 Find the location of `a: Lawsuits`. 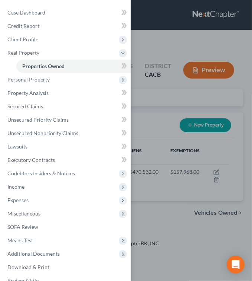

a: Lawsuits is located at coordinates (66, 146).